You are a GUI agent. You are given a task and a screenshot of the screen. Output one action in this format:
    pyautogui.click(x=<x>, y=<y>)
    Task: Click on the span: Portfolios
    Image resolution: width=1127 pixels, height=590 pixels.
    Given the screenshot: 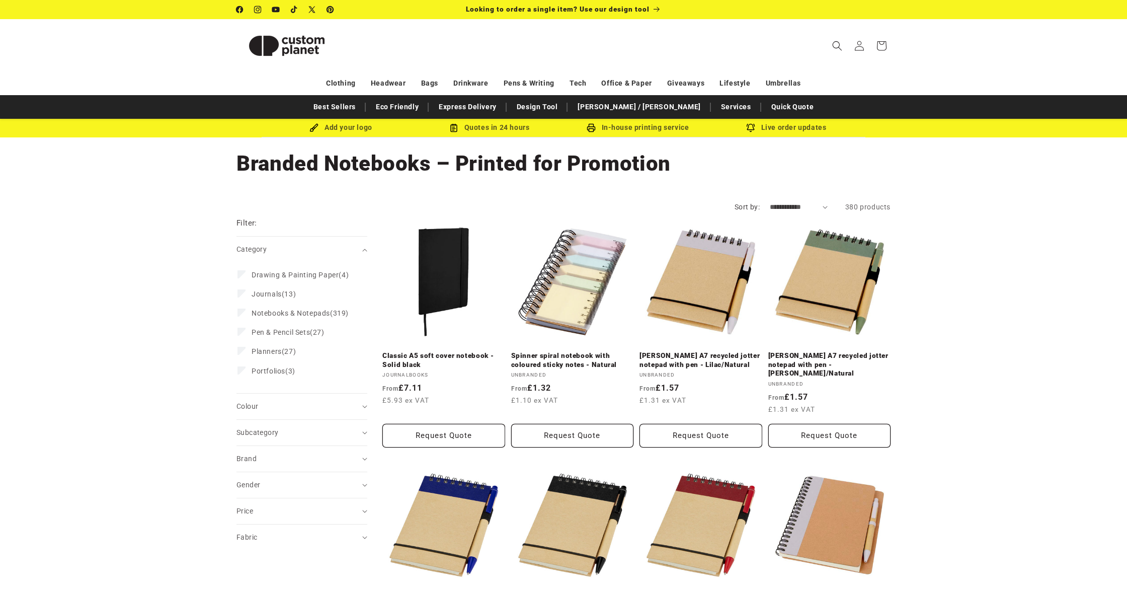 What is the action you would take?
    pyautogui.click(x=268, y=371)
    